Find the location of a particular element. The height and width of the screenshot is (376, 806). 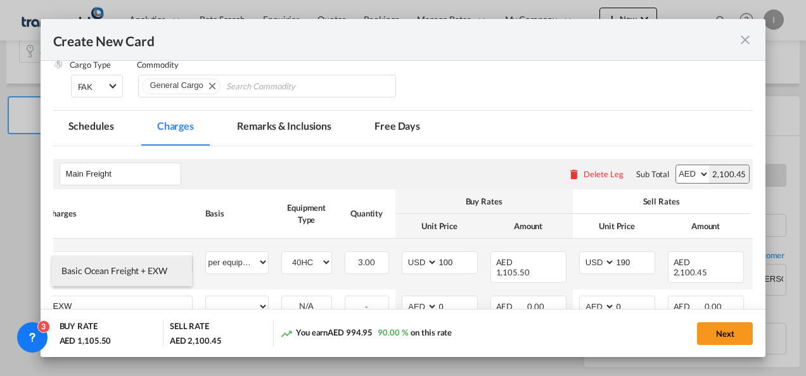

div: N/A is located at coordinates (307, 306).